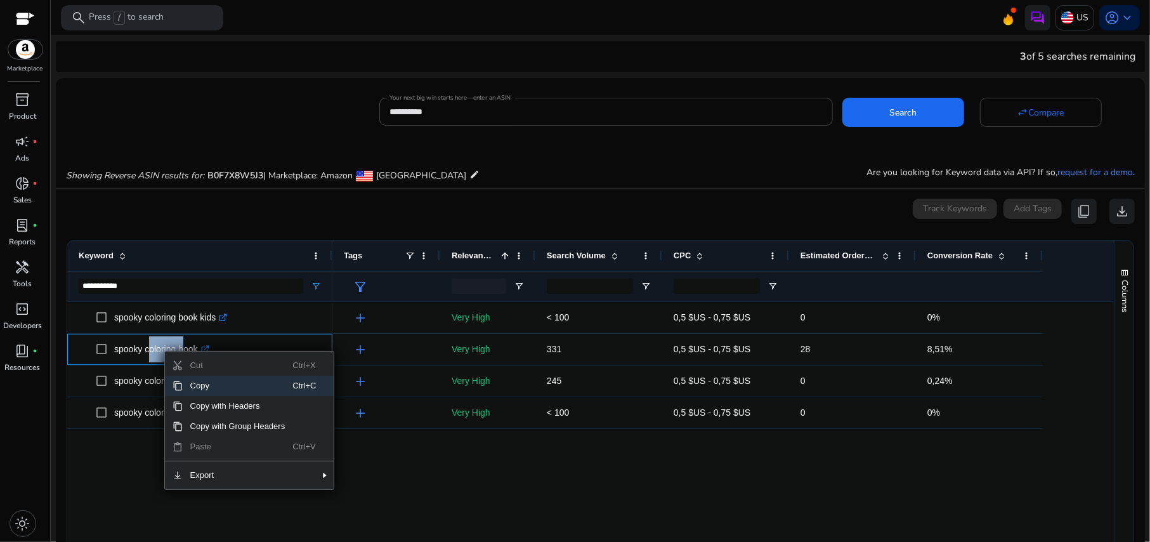 This screenshot has height=542, width=1150. I want to click on p: spooky coloring book for kids, so click(177, 412).